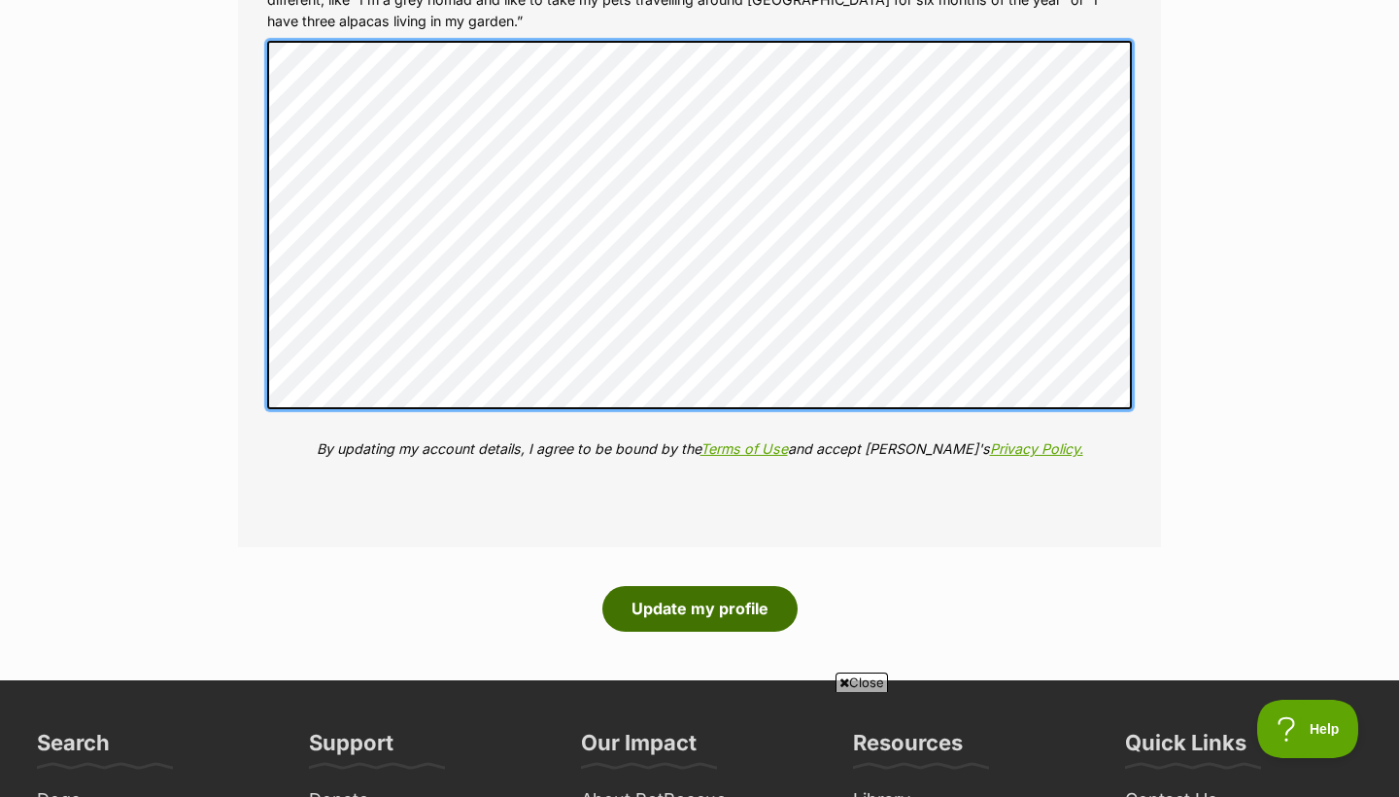  I want to click on button: Update my profile, so click(700, 608).